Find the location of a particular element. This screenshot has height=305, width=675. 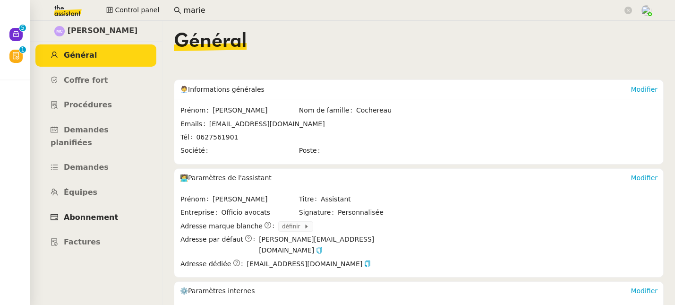

span: Entreprise is located at coordinates (201, 212).